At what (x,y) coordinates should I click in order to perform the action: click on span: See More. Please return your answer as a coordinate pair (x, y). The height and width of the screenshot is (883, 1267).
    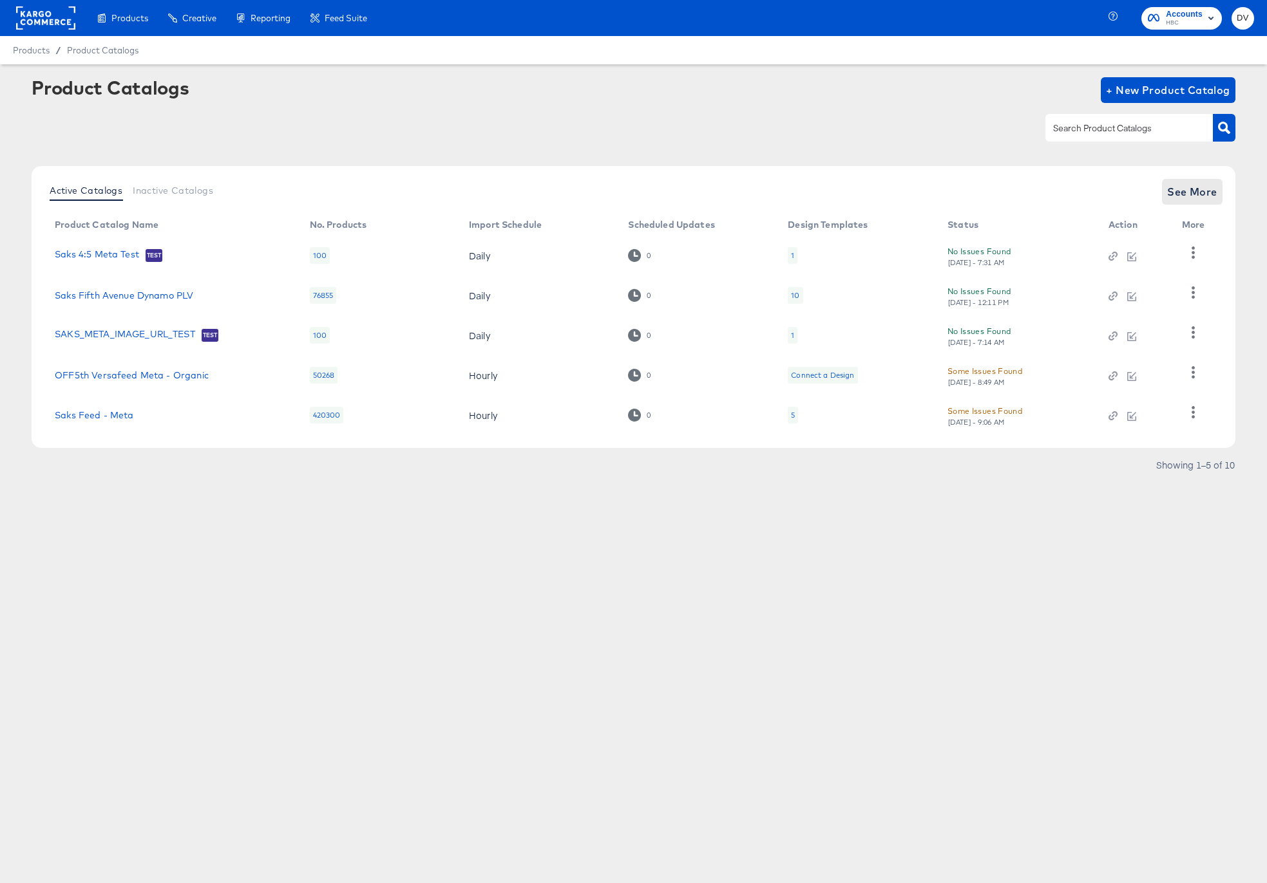
    Looking at the image, I should click on (1192, 192).